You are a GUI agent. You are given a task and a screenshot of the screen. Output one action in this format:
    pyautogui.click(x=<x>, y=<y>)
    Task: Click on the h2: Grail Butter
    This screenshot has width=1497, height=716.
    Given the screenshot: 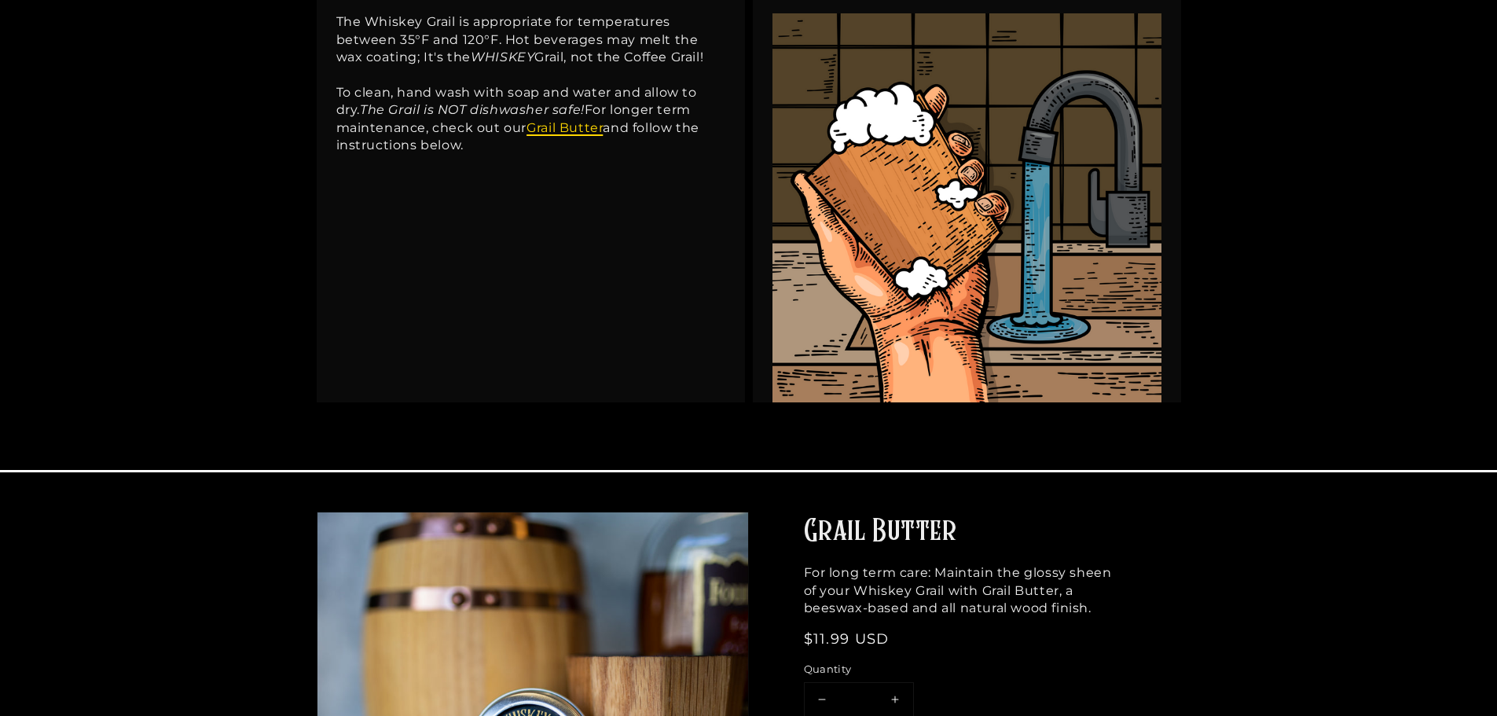 What is the action you would take?
    pyautogui.click(x=965, y=532)
    